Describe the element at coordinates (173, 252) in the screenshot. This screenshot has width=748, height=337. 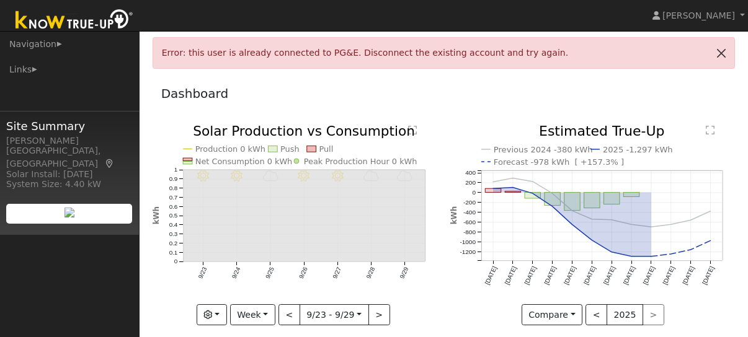
I see `text: 0.1` at that location.